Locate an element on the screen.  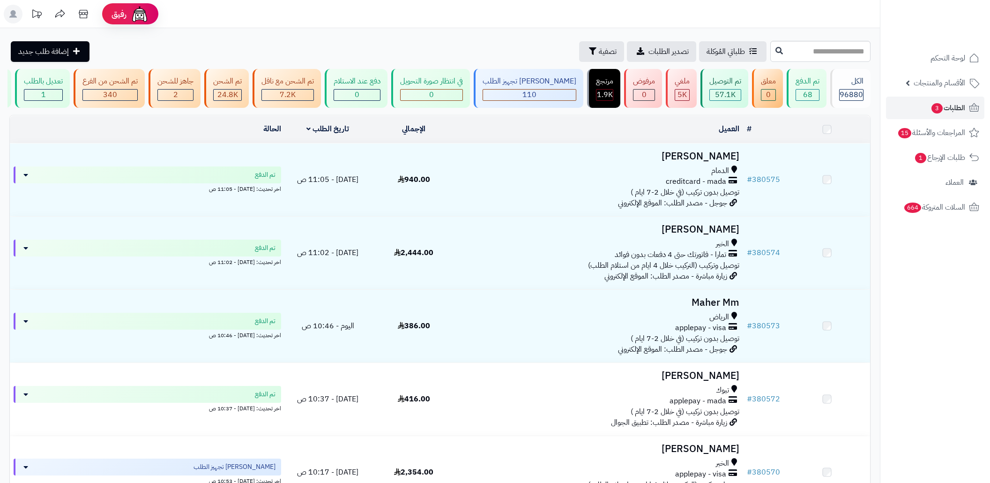
a: طلباتي المُوكلة is located at coordinates (733, 52).